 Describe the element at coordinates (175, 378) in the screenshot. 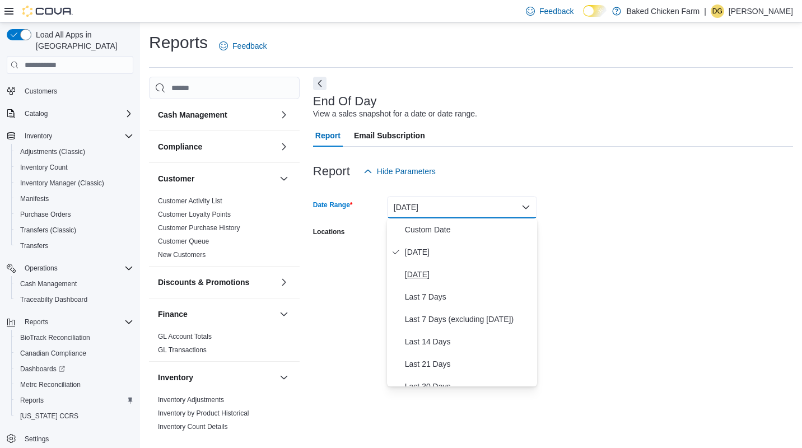

I see `h3: Inventory` at that location.